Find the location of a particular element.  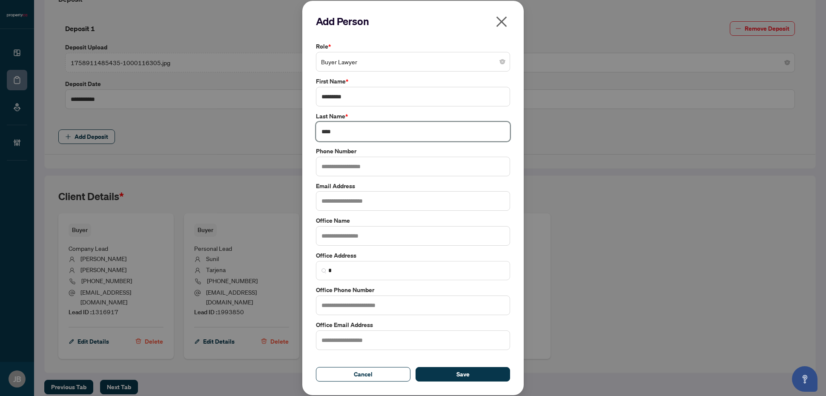

span: close-circle is located at coordinates (502, 62).